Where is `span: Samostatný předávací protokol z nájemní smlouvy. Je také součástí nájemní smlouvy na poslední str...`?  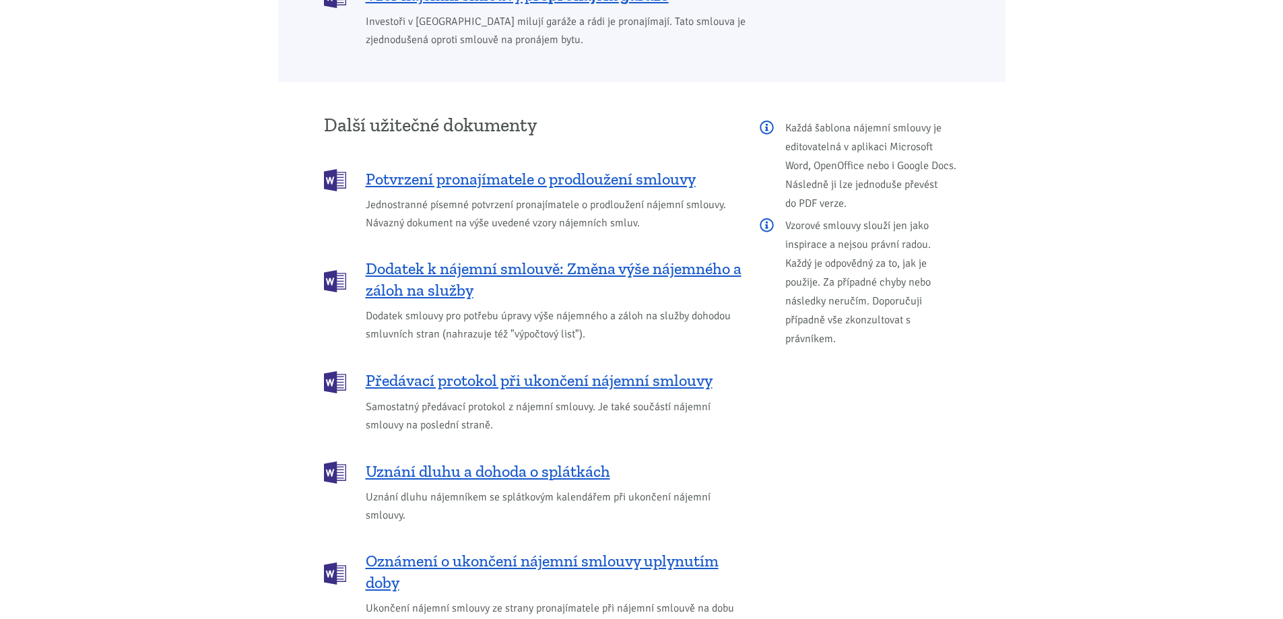
span: Samostatný předávací protokol z nájemní smlouvy. Je také součástí nájemní smlouvy na poslední str... is located at coordinates (553, 416).